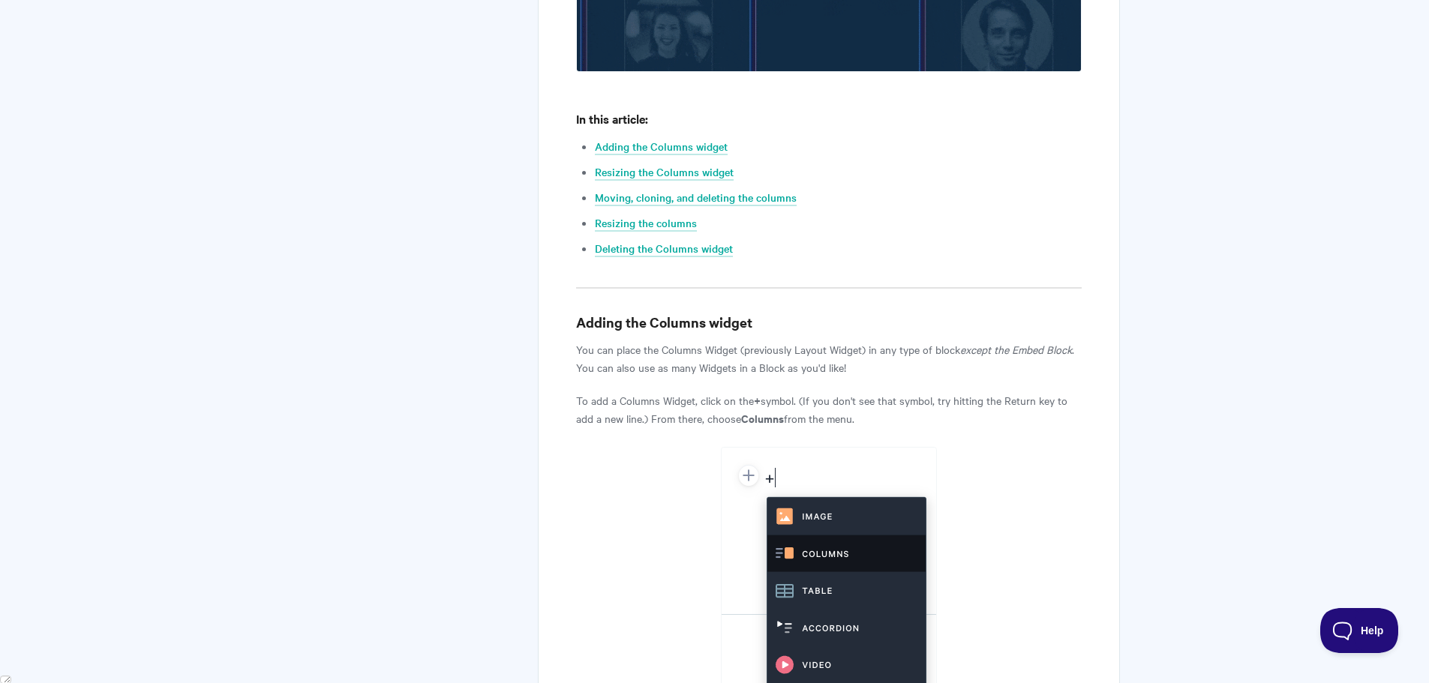 This screenshot has height=683, width=1429. I want to click on a: Resizing the Columns widget, so click(664, 173).